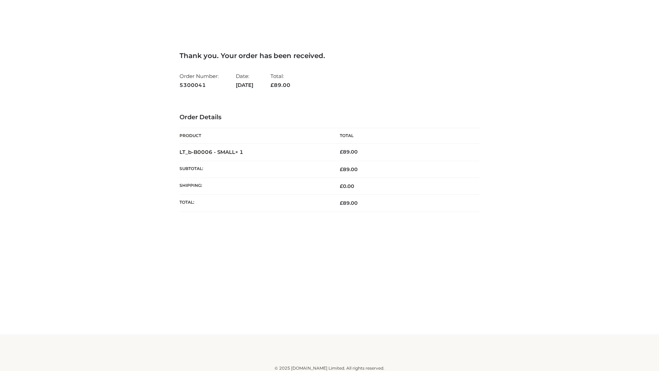 This screenshot has width=659, height=371. I want to click on li: Total:, so click(280, 80).